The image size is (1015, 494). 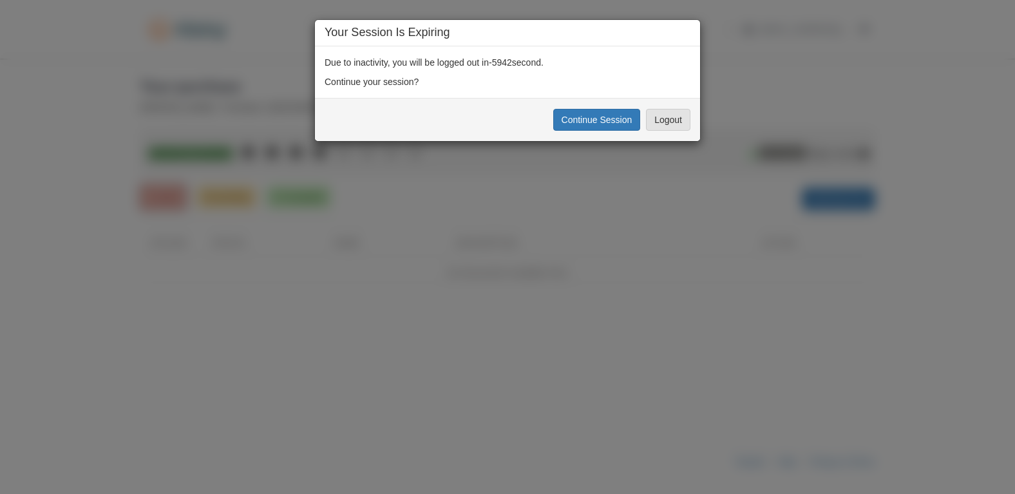 What do you see at coordinates (508, 62) in the screenshot?
I see `p: Due to inactivity, you will be logged out in second .` at bounding box center [508, 62].